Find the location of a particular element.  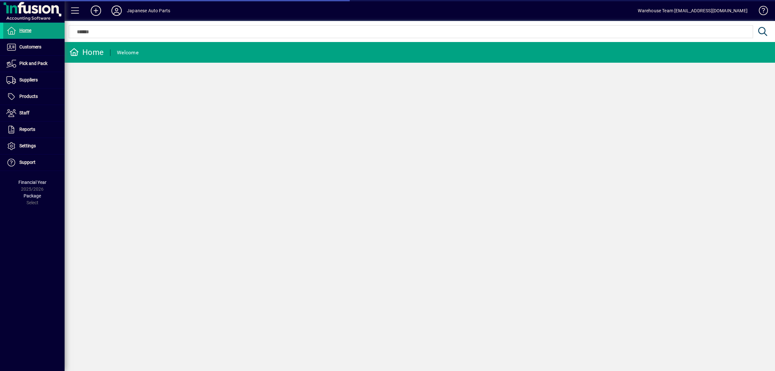

span: Home is located at coordinates (25, 30).